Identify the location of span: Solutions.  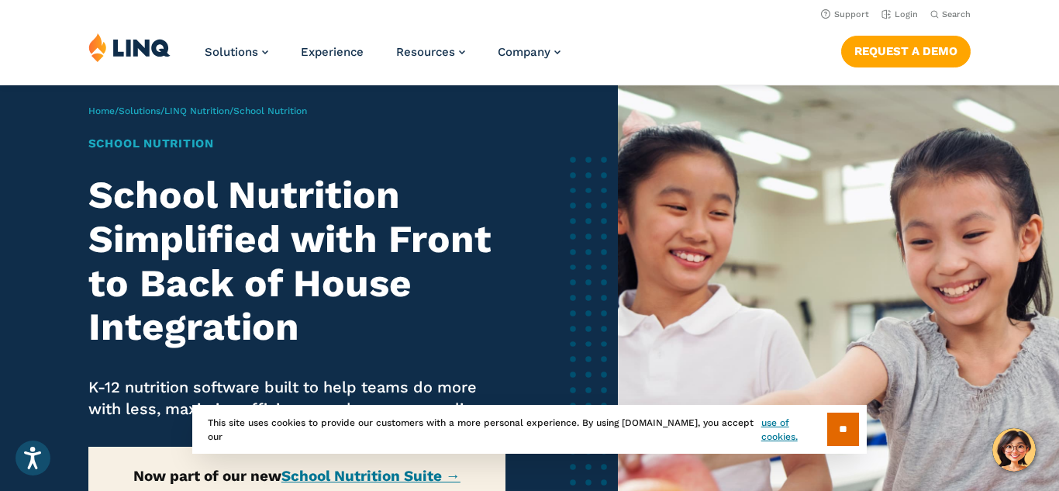
(231, 52).